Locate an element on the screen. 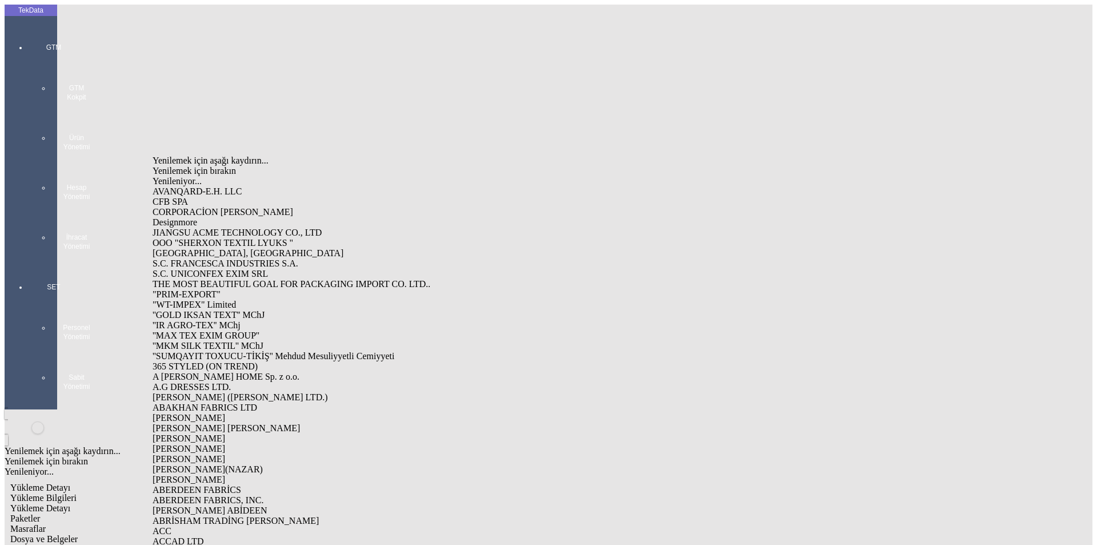 This screenshot has height=545, width=1097. span: Masraflar is located at coordinates (28, 528).